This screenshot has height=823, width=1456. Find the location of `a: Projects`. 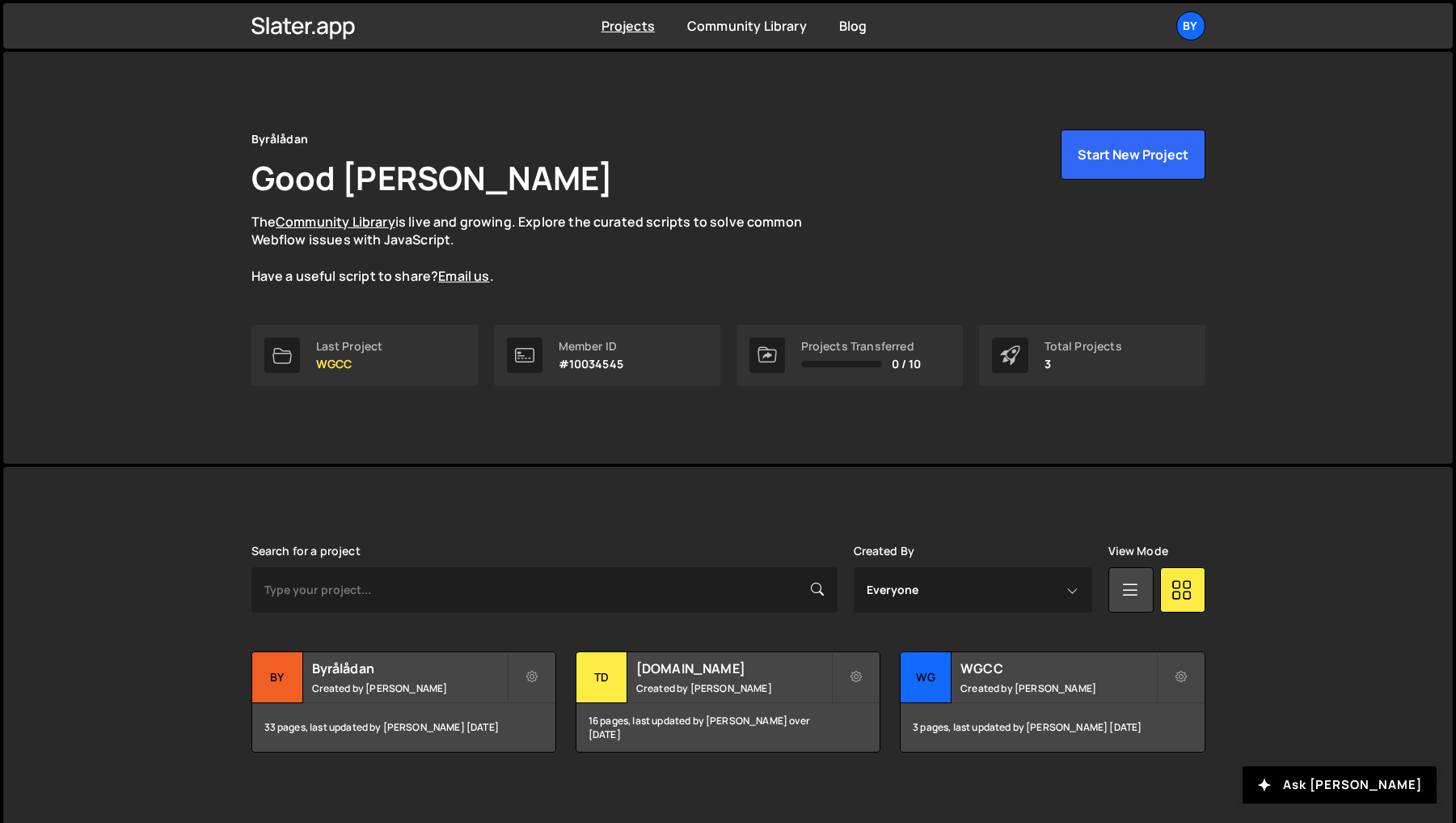

a: Projects is located at coordinates (628, 26).